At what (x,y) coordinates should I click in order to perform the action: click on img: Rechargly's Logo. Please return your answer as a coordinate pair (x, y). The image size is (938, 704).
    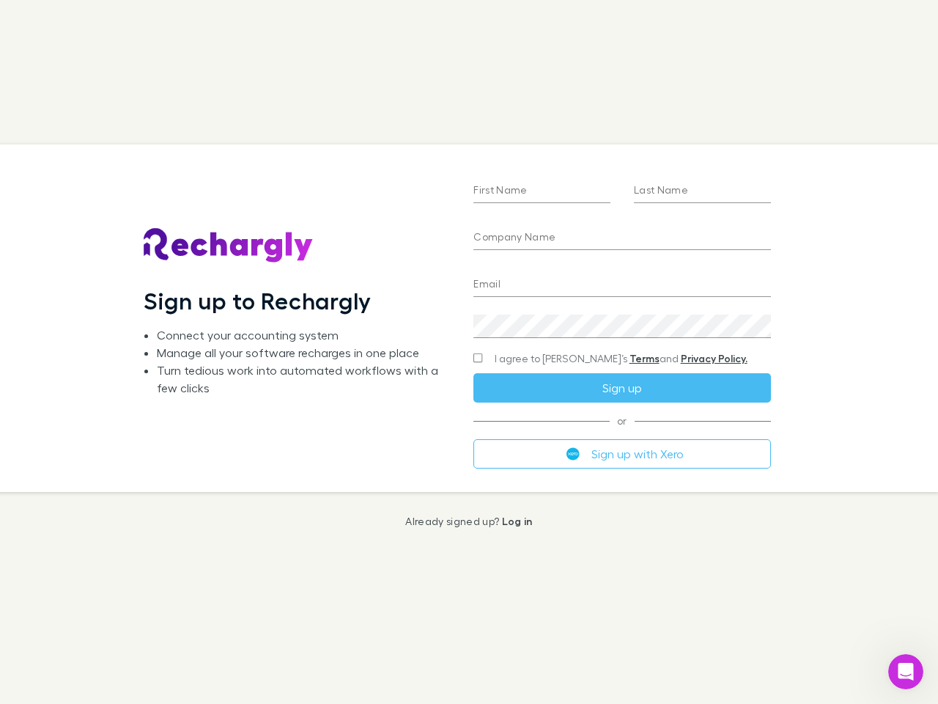
    Looking at the image, I should click on (229, 246).